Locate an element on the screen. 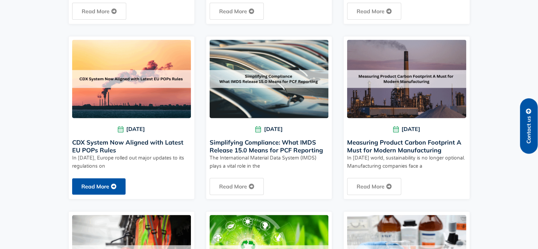  a: Read more about PFAS Reporting Under TSCA: Extended Submission Period and Compliance Implications is located at coordinates (99, 11).